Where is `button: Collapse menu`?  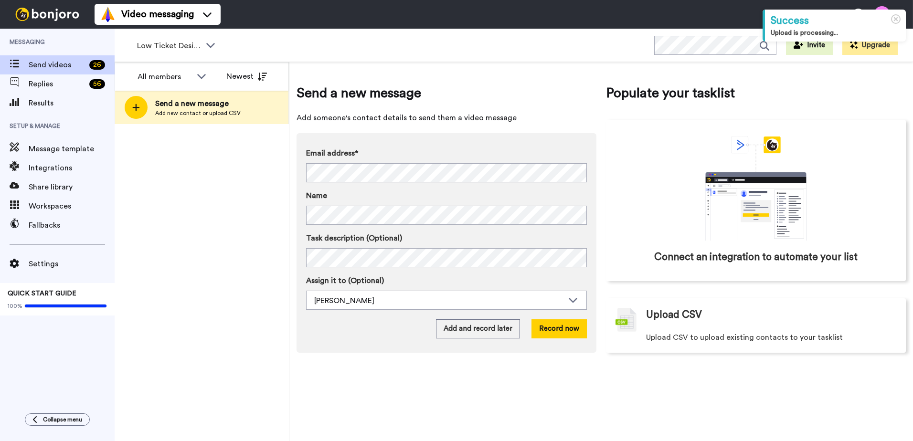
button: Collapse menu is located at coordinates (57, 420).